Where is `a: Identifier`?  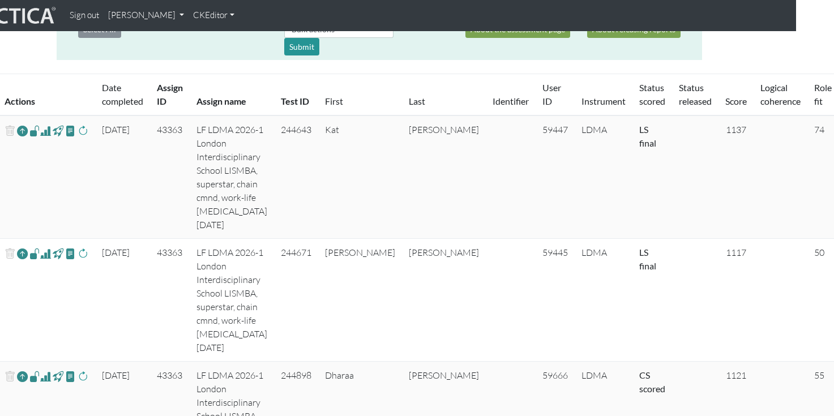 a: Identifier is located at coordinates (511, 101).